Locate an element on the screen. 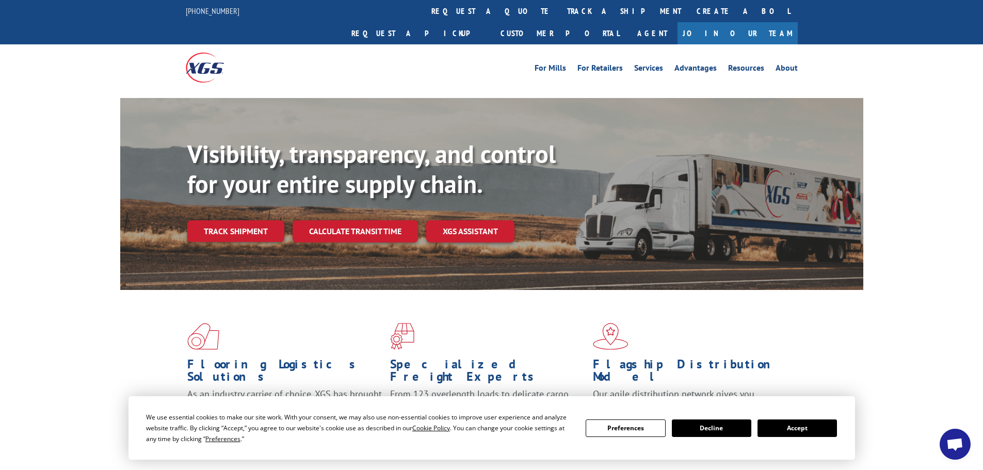 Image resolution: width=983 pixels, height=470 pixels. a: Track shipment is located at coordinates (236, 231).